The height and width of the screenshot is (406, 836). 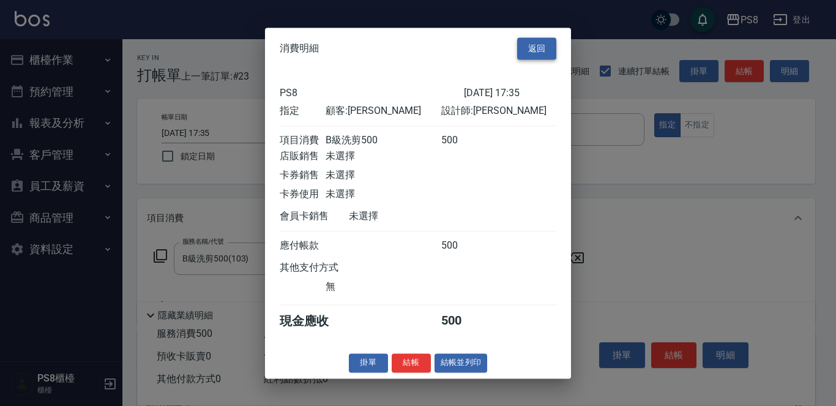 I want to click on div: 會員卡銷售, so click(x=314, y=216).